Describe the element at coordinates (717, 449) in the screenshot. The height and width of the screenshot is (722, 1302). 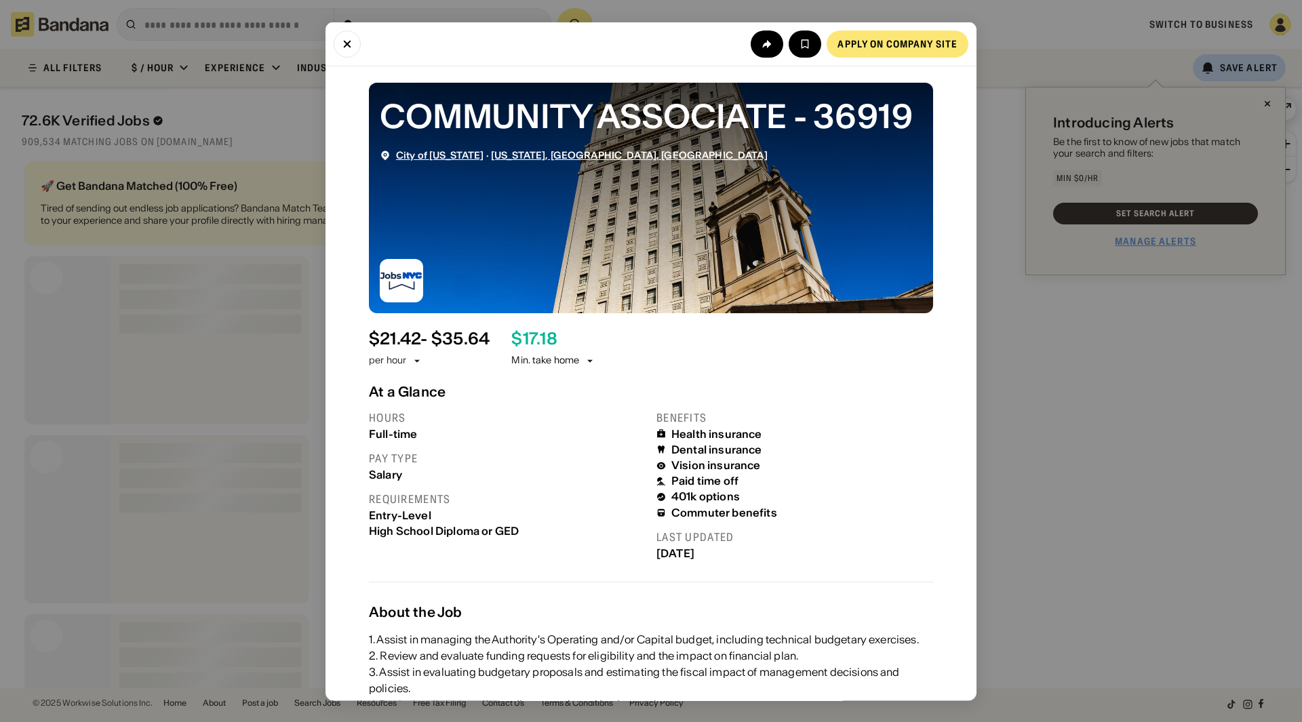
I see `div: Dental insurance` at that location.